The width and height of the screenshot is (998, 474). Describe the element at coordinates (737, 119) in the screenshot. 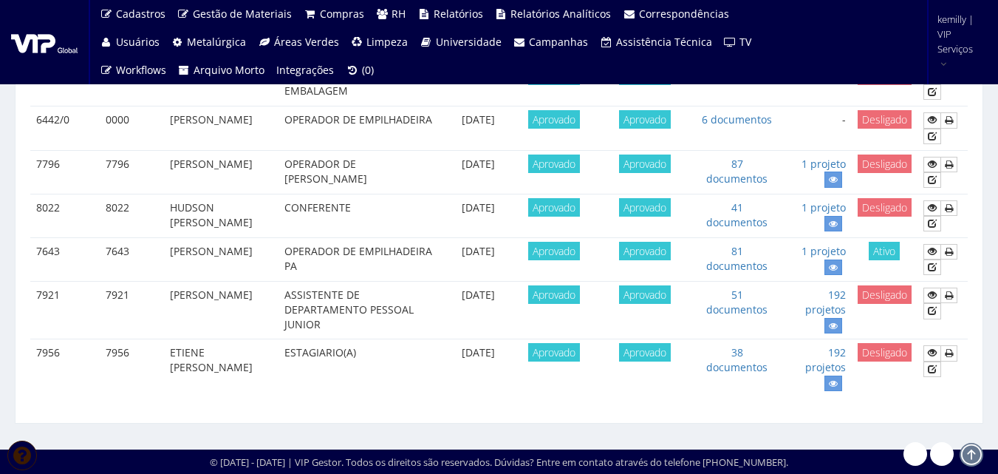

I see `a: 6 documentos` at that location.